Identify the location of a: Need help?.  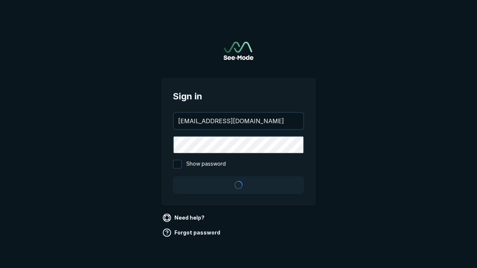
(184, 218).